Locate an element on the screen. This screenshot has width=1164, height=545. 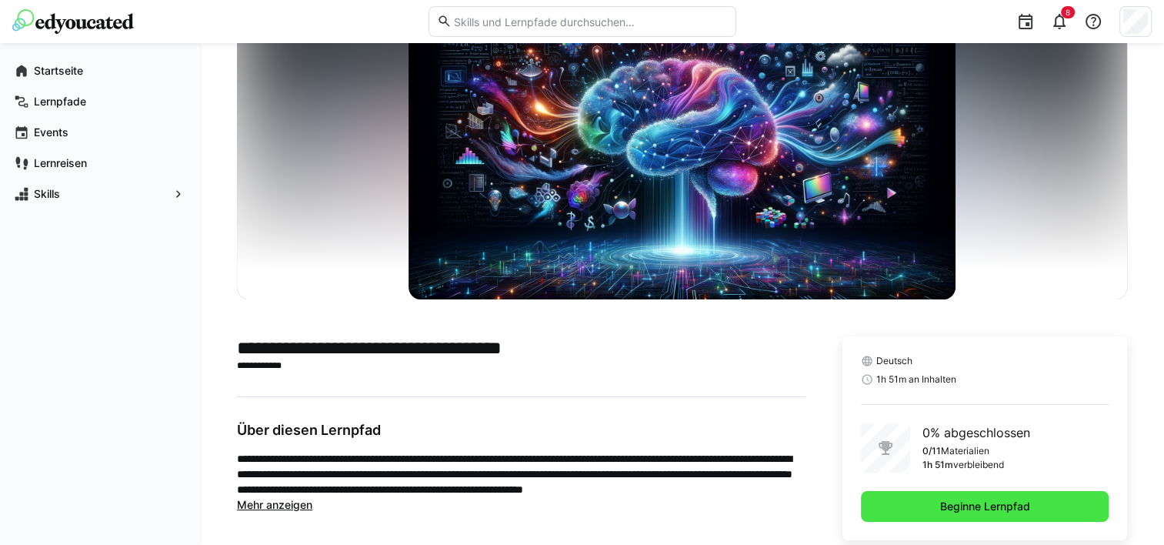
p: 1h 51m is located at coordinates (938, 465).